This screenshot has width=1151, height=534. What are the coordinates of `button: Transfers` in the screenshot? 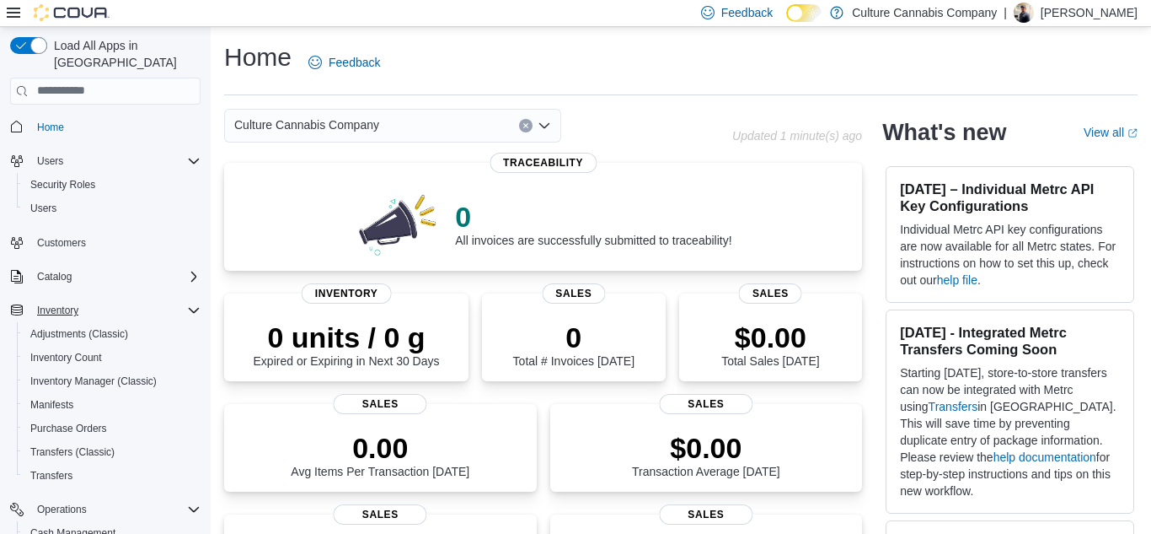 It's located at (112, 475).